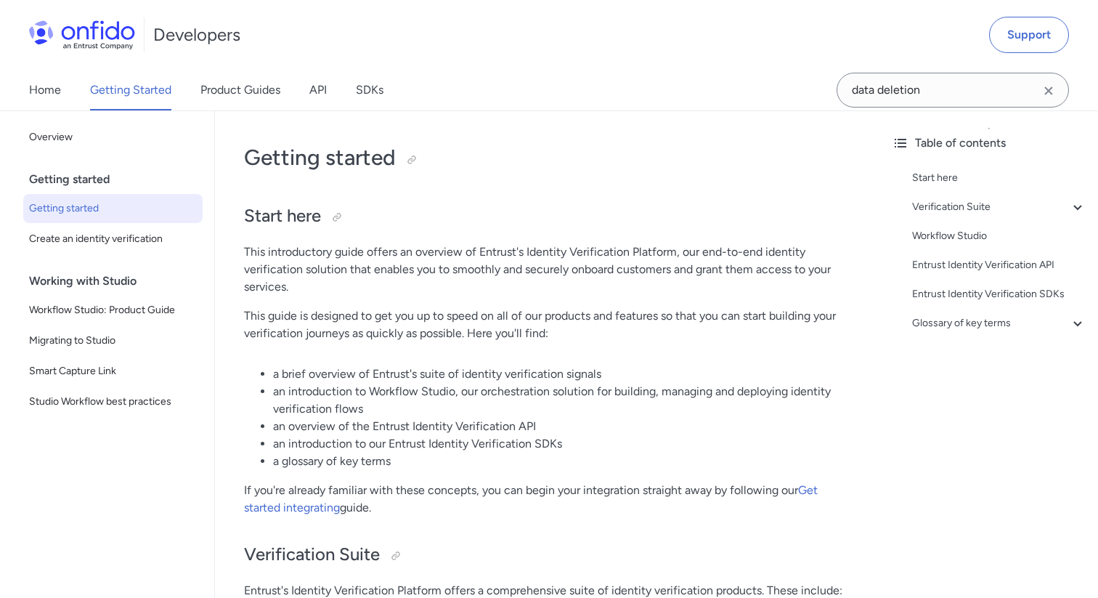 The image size is (1098, 598). What do you see at coordinates (82, 35) in the screenshot?
I see `img: Onfido Logo` at bounding box center [82, 35].